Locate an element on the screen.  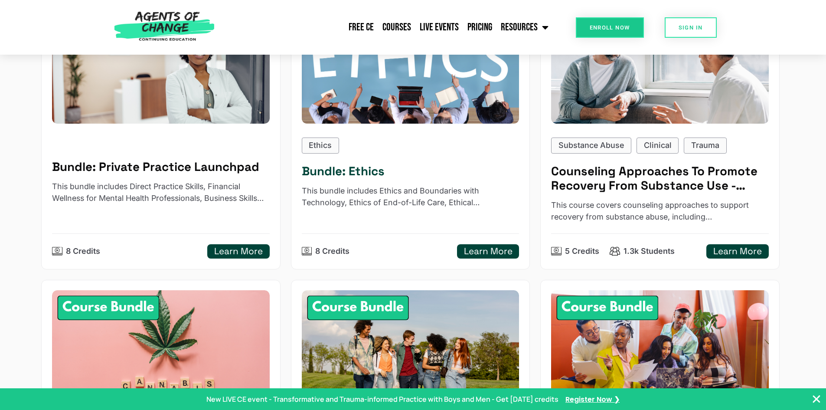
div: Counseling Approaches To Promote Recovery From Substance Use (5 General CE Credit) - Reading Based is located at coordinates (660, 63).